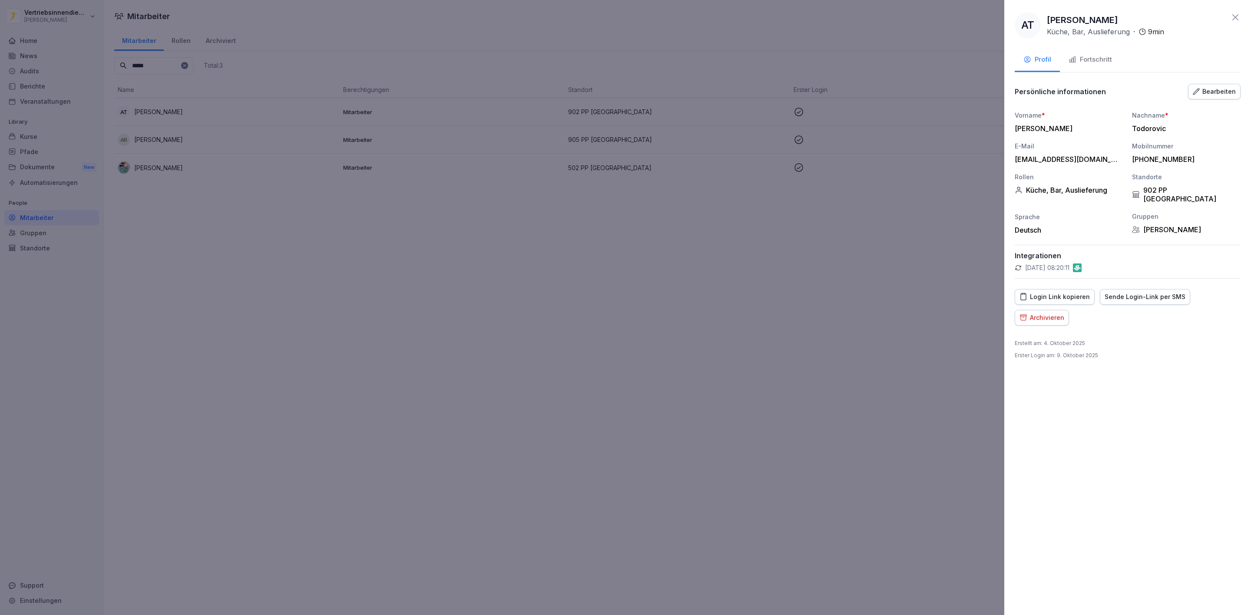  Describe the element at coordinates (1069, 146) in the screenshot. I see `div: E-Mail` at that location.